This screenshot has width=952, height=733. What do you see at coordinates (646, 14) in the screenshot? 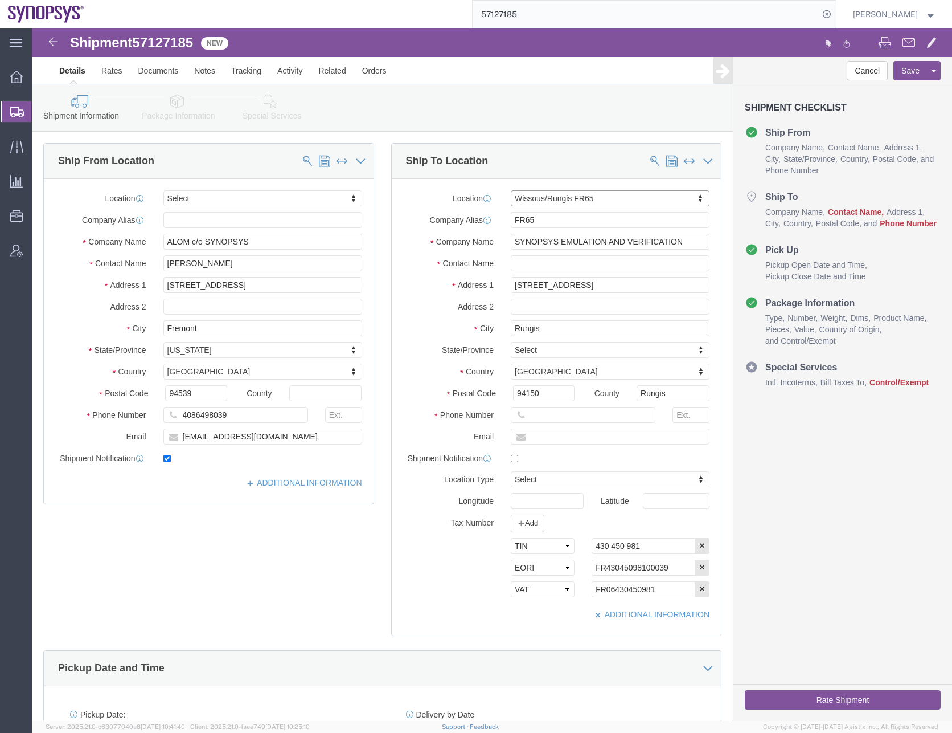
I see `input: Search for shipment number, reference number` at bounding box center [646, 14].